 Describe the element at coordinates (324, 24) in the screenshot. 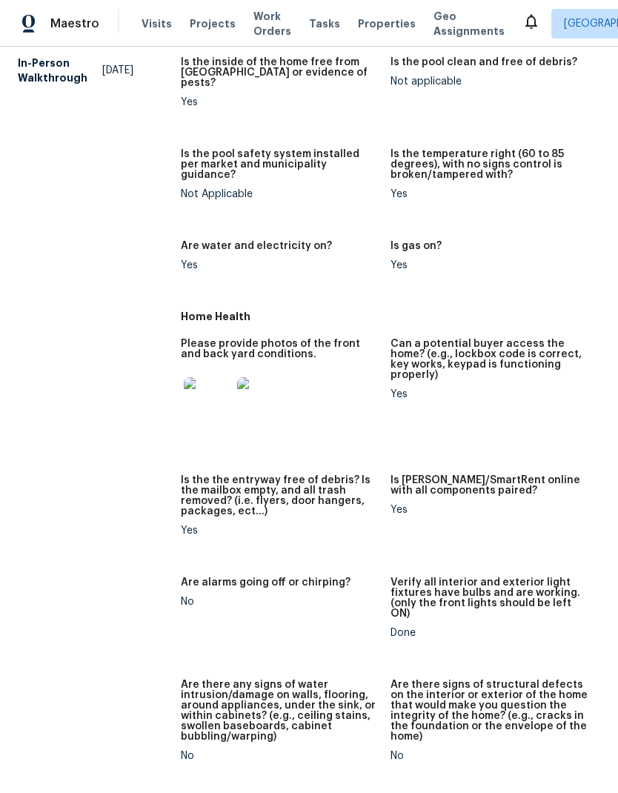

I see `span: Tasks` at that location.